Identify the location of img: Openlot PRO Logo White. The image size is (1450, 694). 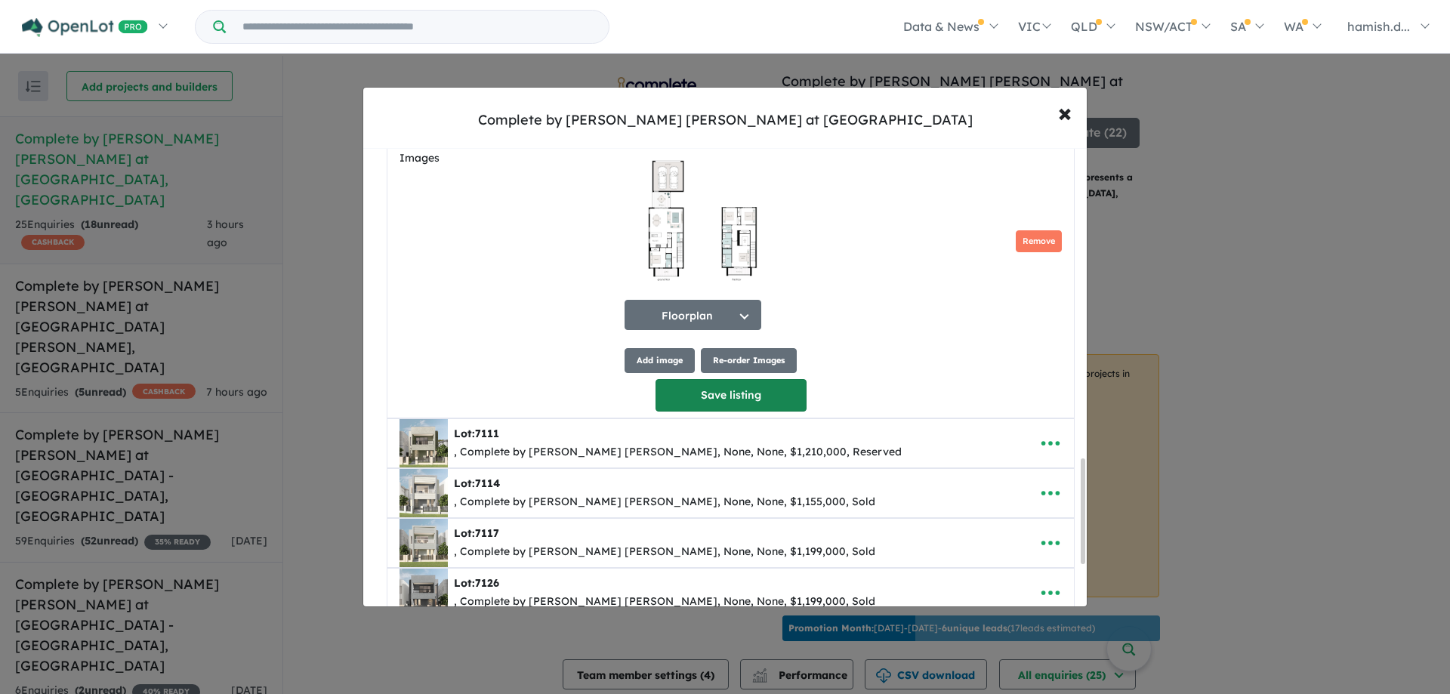
(85, 27).